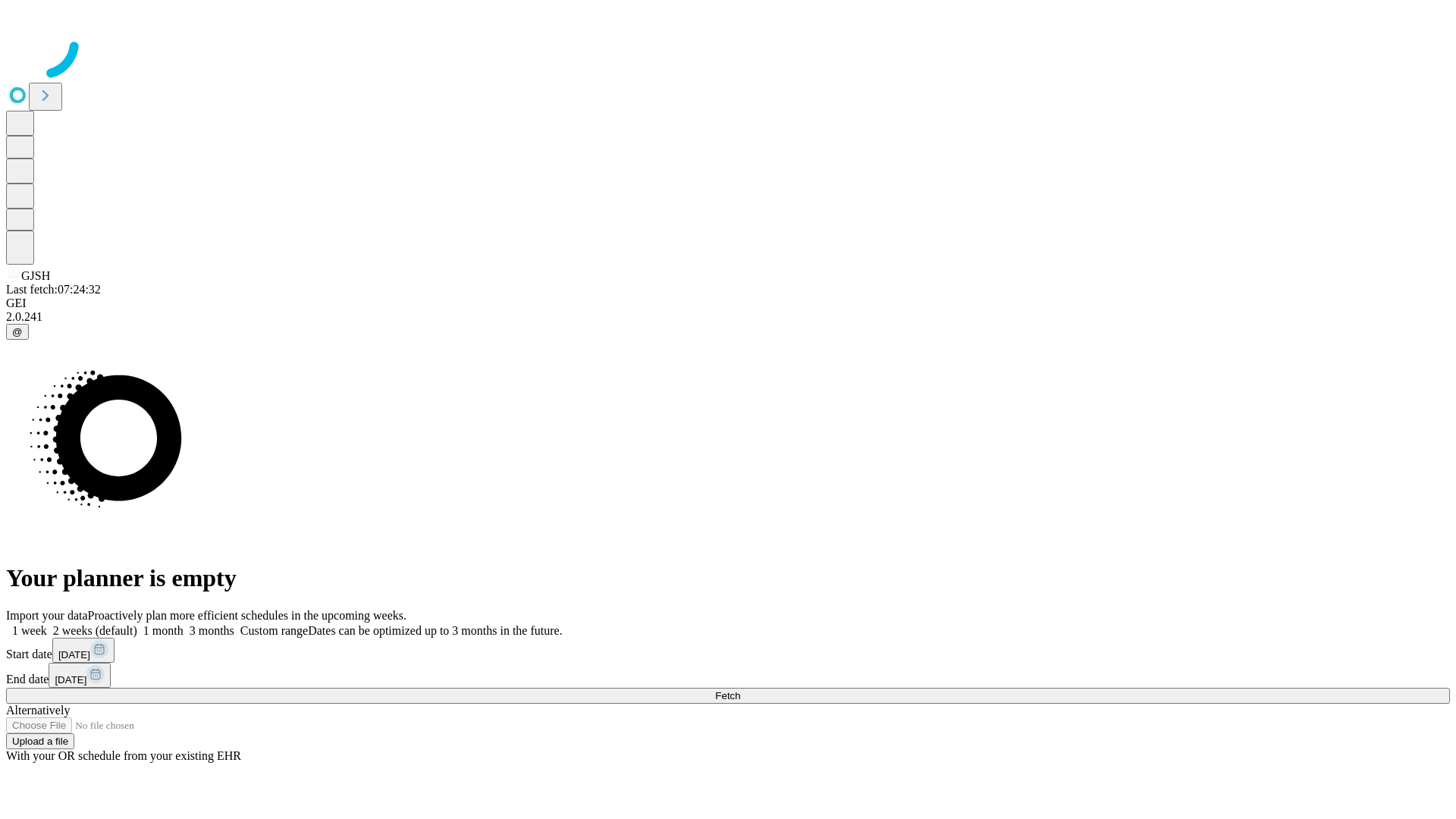 The height and width of the screenshot is (819, 1456). I want to click on div: End date, so click(728, 675).